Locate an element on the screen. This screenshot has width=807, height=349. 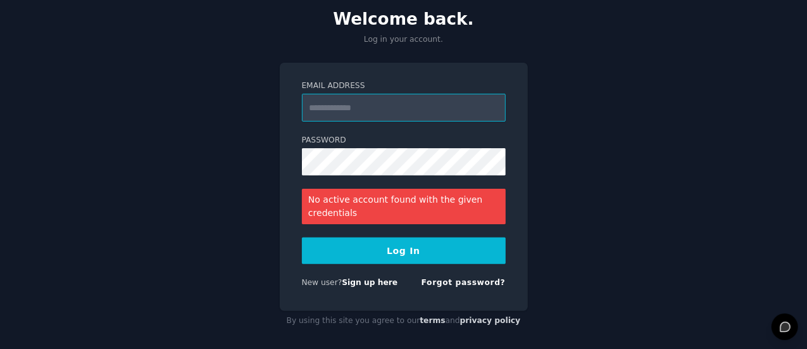
h2: Welcome back. is located at coordinates (404, 20).